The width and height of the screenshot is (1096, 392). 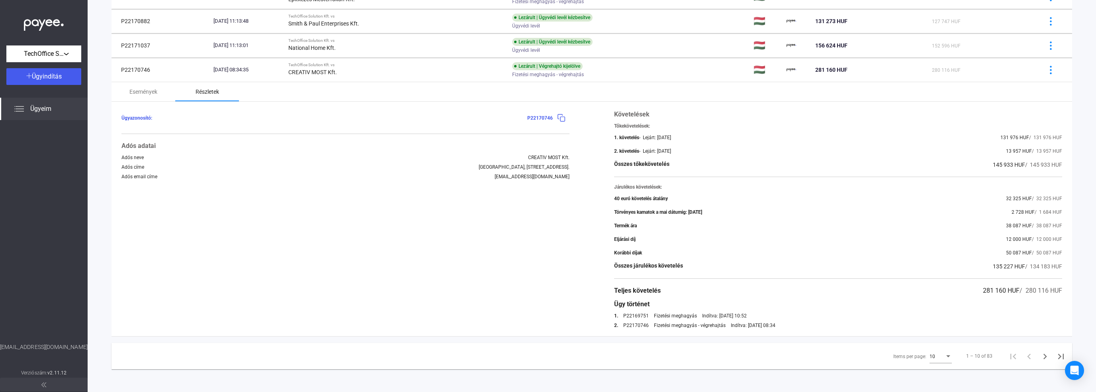 What do you see at coordinates (1048, 212) in the screenshot?
I see `span: / 1 684 HUF` at bounding box center [1048, 212].